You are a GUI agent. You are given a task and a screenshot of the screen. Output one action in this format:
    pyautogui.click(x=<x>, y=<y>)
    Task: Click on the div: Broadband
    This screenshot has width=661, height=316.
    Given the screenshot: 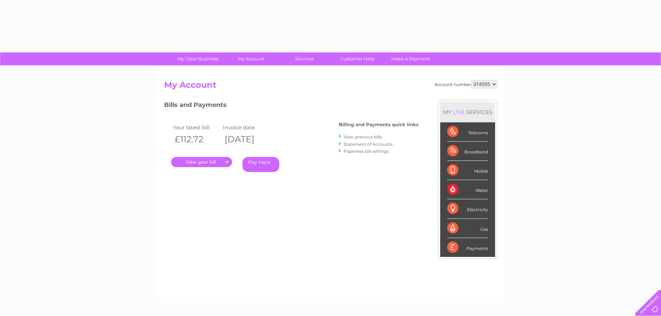 What is the action you would take?
    pyautogui.click(x=467, y=151)
    